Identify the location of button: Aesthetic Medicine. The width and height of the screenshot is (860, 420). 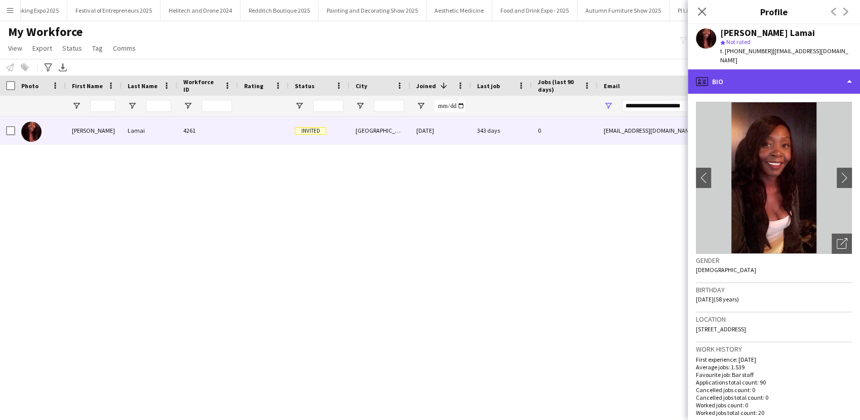
(459, 10).